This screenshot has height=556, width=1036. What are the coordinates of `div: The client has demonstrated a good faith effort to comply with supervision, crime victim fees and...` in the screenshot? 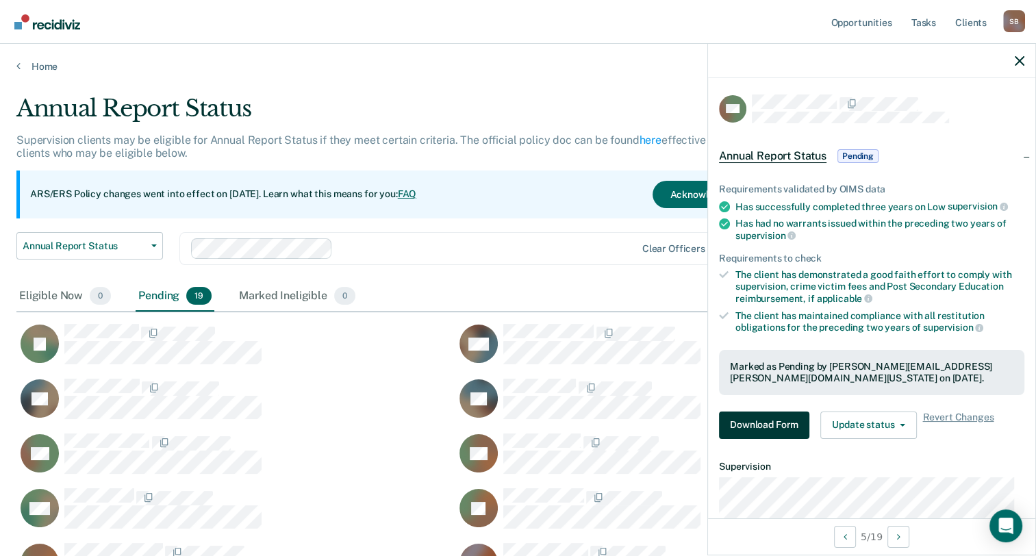 It's located at (880, 286).